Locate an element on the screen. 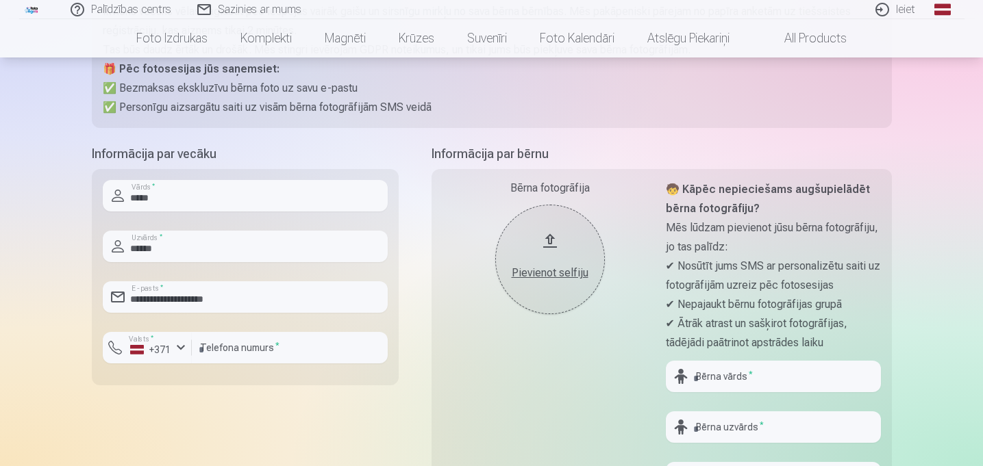 This screenshot has width=983, height=466. a: All products is located at coordinates (804, 38).